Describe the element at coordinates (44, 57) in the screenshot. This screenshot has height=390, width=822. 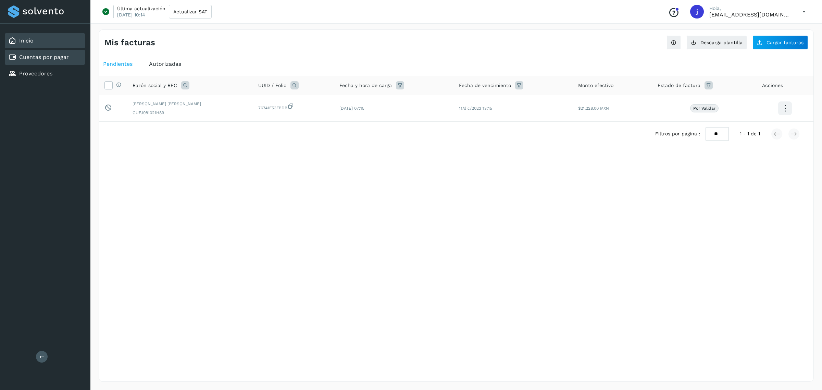
I see `a: Cuentas por pagar` at that location.